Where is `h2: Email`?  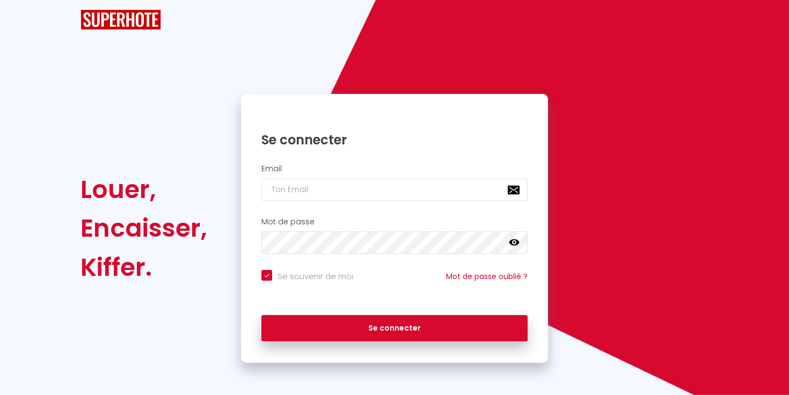 h2: Email is located at coordinates (395, 169).